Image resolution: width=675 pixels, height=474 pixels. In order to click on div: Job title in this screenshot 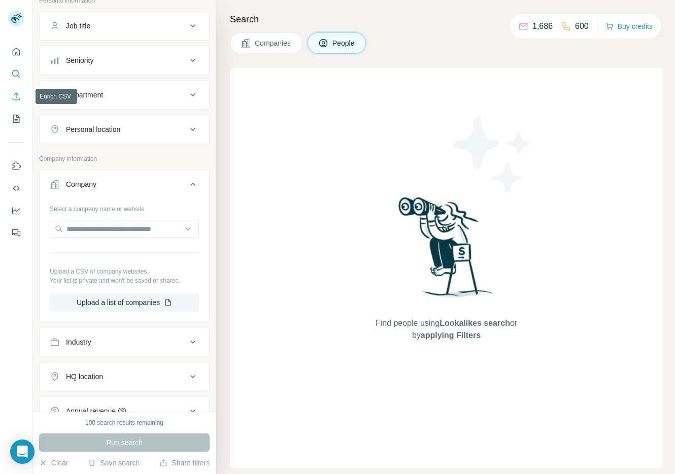, I will do `click(78, 26)`.